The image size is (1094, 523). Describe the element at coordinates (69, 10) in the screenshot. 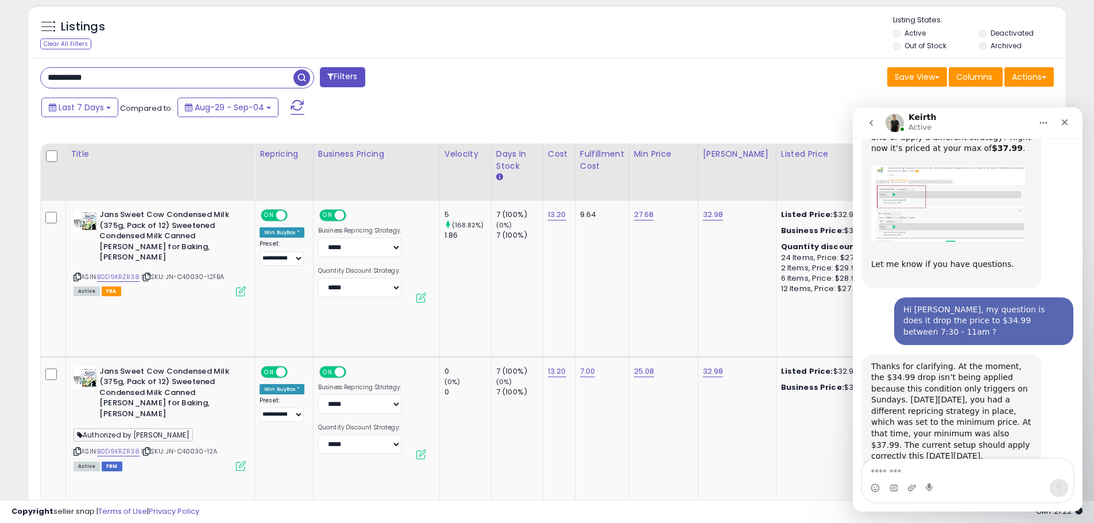

I see `h1: Keirth` at that location.